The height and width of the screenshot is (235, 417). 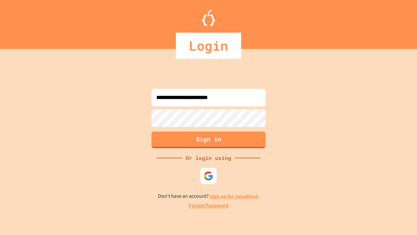 What do you see at coordinates (209, 196) in the screenshot?
I see `p: Don't have an account?` at bounding box center [209, 196].